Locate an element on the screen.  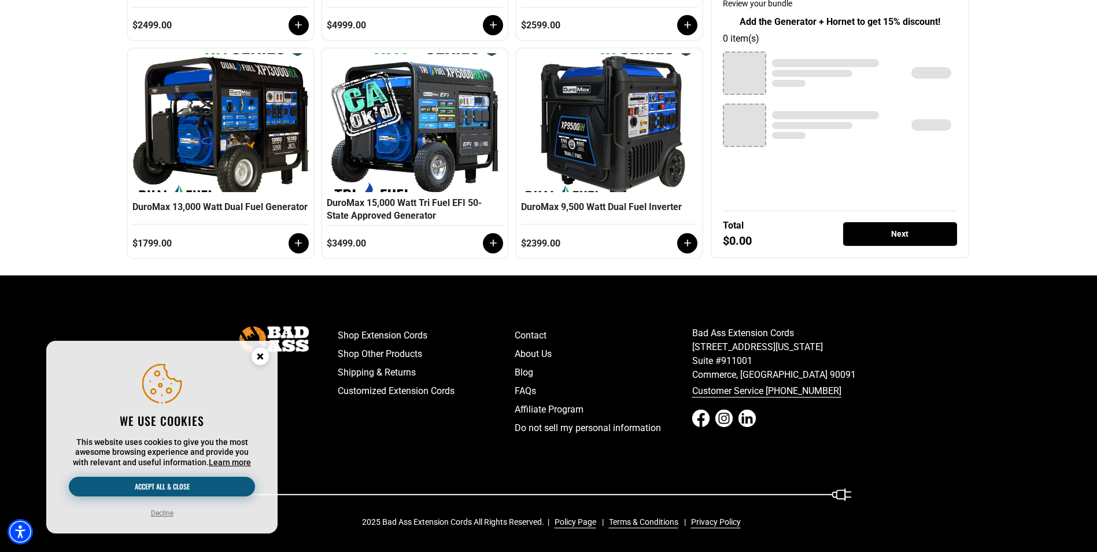
div: Next is located at coordinates (901, 234).